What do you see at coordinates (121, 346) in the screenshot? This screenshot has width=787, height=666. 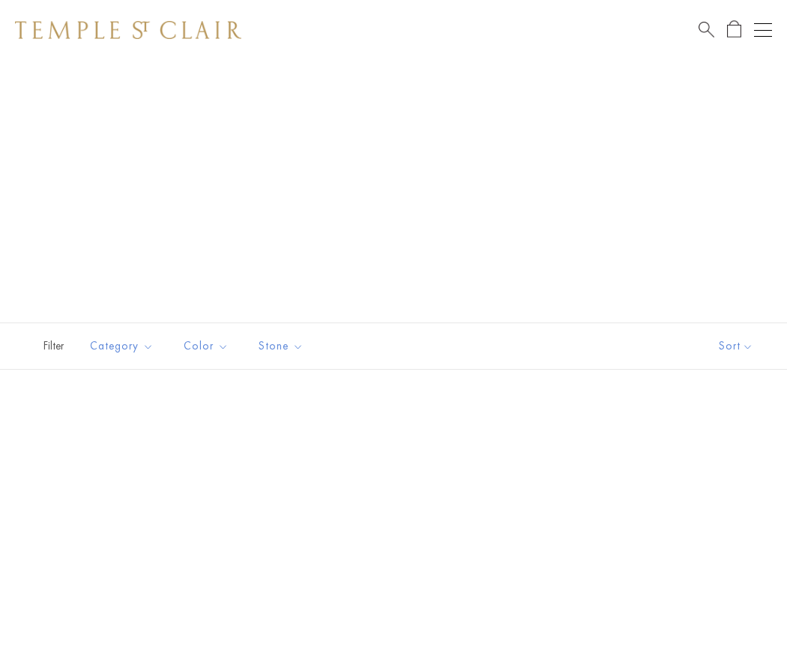 I see `button: Category` at bounding box center [121, 346].